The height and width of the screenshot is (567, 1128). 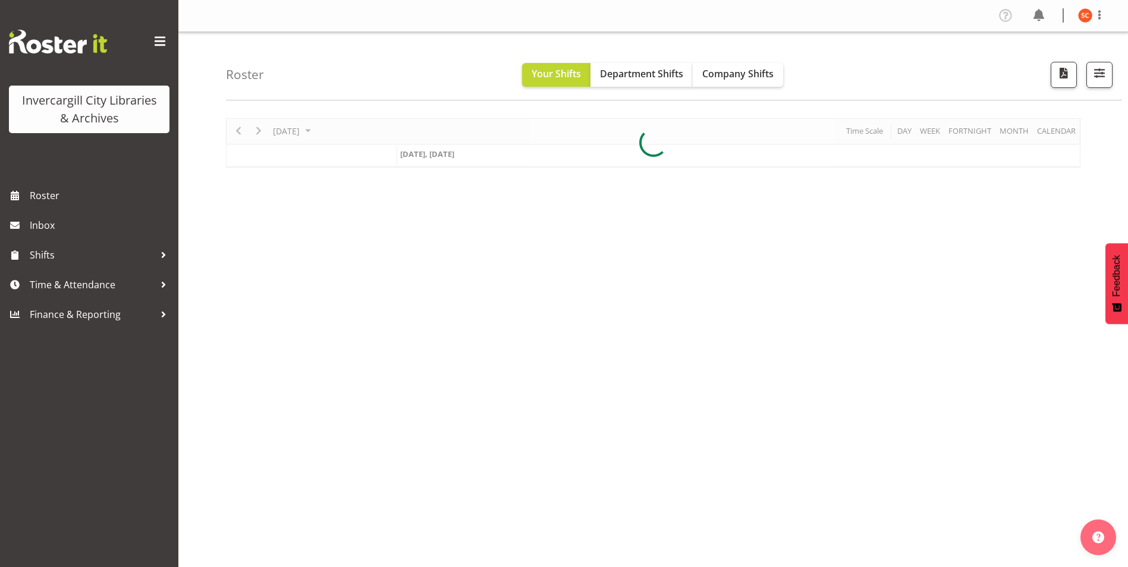 What do you see at coordinates (101, 225) in the screenshot?
I see `span: Inbox` at bounding box center [101, 225].